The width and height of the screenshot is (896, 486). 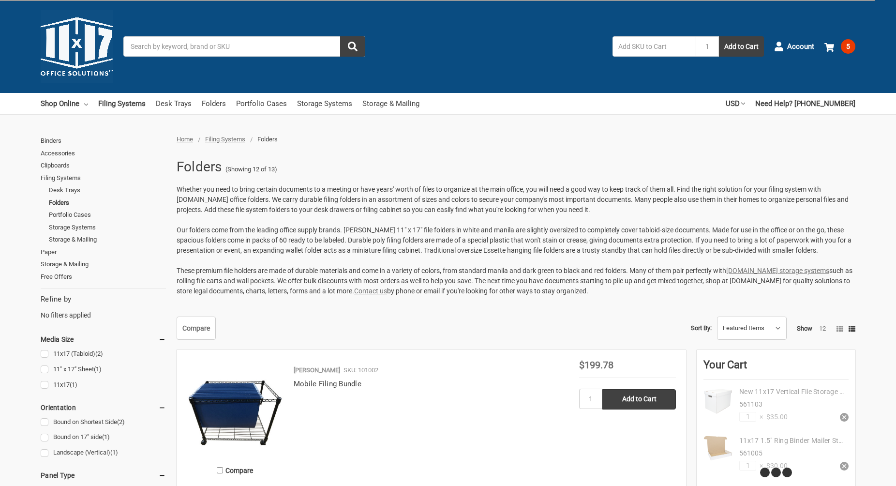 What do you see at coordinates (103, 437) in the screenshot?
I see `a: Bound on 17" side` at bounding box center [103, 437].